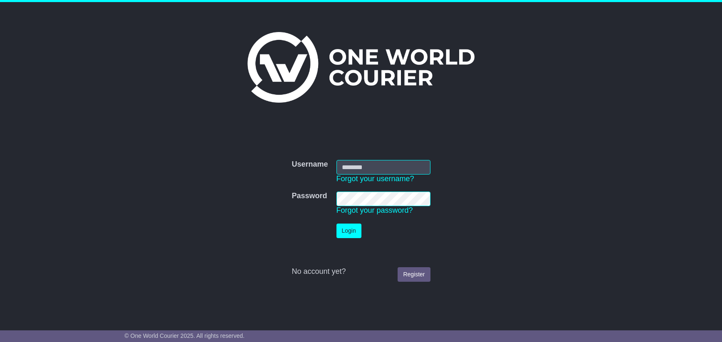 This screenshot has width=722, height=342. What do you see at coordinates (360, 272) in the screenshot?
I see `div: No account yet?` at bounding box center [360, 272].